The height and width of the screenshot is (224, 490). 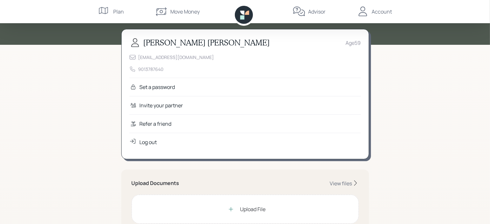 I want to click on div: View files, so click(x=341, y=184).